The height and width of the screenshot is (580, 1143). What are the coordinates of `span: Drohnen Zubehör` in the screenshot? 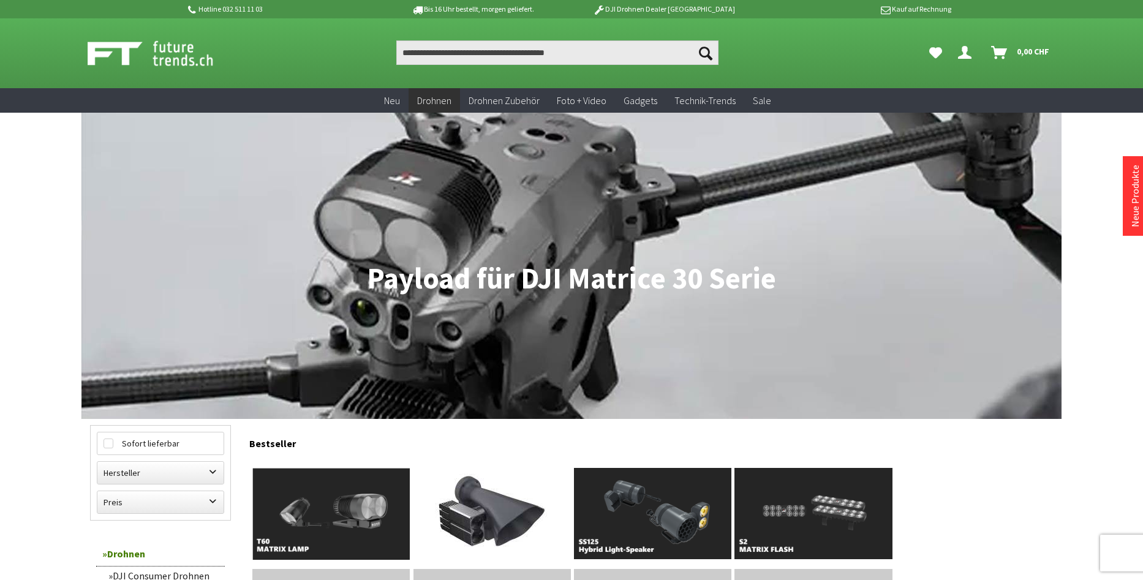 It's located at (504, 100).